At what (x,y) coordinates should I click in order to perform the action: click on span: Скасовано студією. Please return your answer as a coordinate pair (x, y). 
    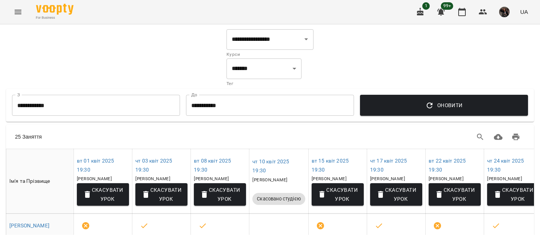
    Looking at the image, I should click on (279, 199).